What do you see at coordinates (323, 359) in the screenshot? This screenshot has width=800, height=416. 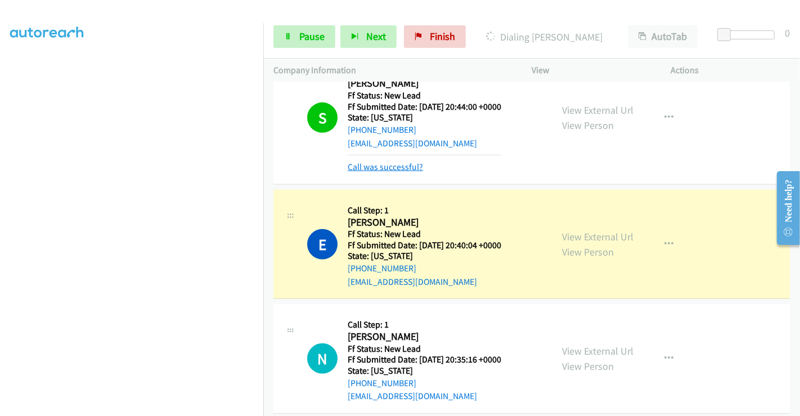 I see `h1: N` at bounding box center [323, 359].